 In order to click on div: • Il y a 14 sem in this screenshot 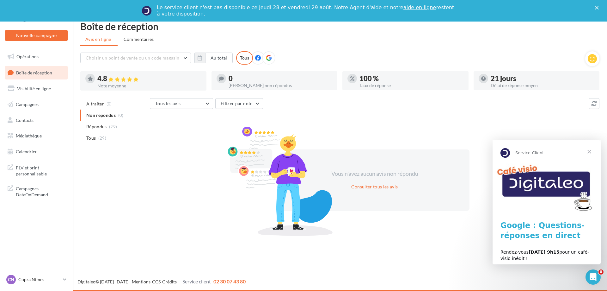, I will do `click(70, 102)`.